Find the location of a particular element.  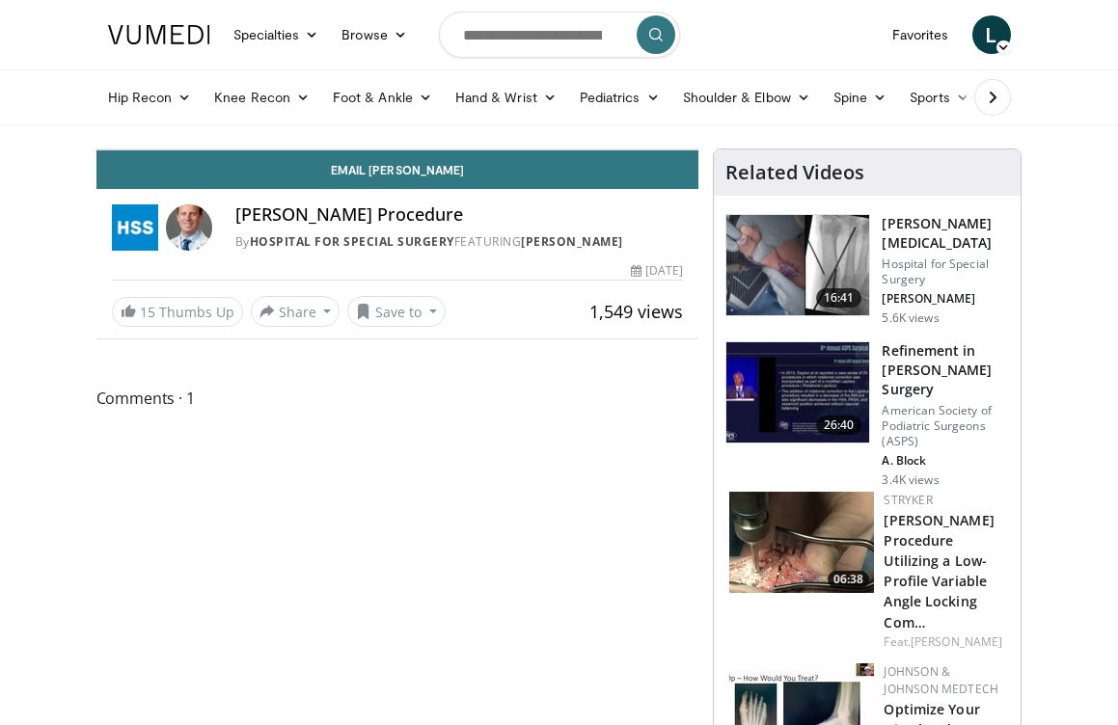

h4: Related Videos is located at coordinates (795, 173).